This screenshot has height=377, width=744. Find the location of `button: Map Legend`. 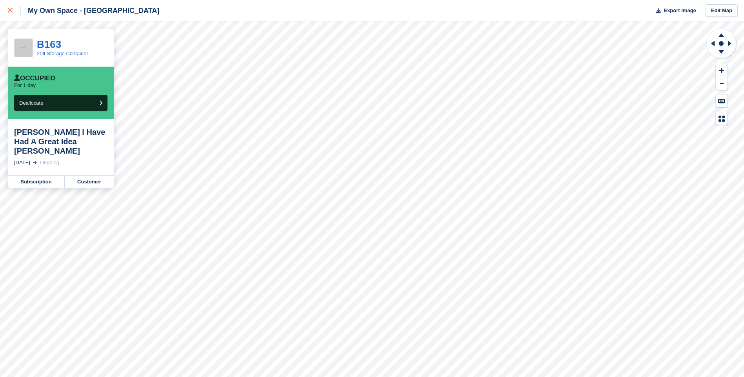

button: Map Legend is located at coordinates (722, 118).